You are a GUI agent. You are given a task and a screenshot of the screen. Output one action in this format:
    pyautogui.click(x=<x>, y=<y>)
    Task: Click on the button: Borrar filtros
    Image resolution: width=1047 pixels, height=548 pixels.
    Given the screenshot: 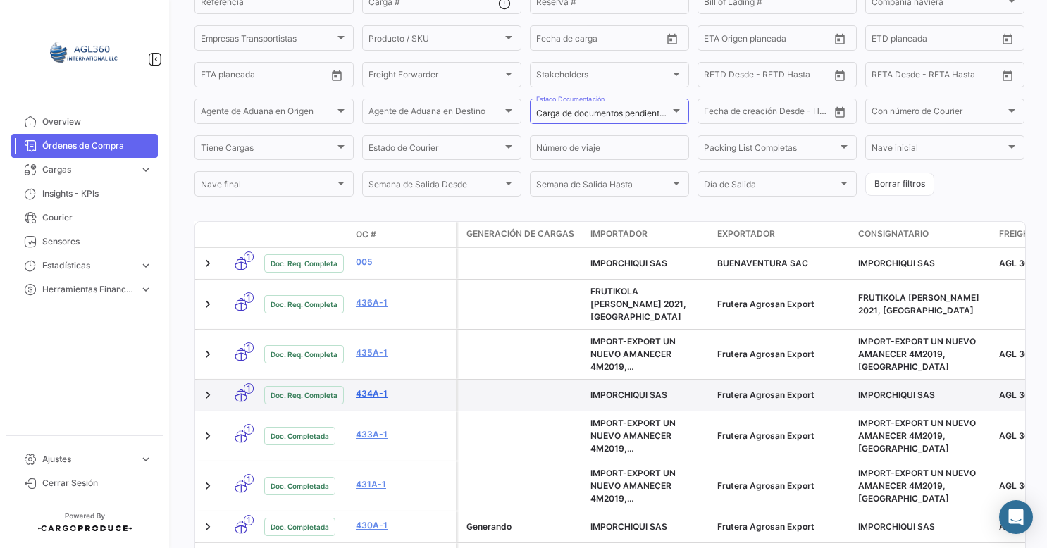 What is the action you would take?
    pyautogui.click(x=900, y=184)
    